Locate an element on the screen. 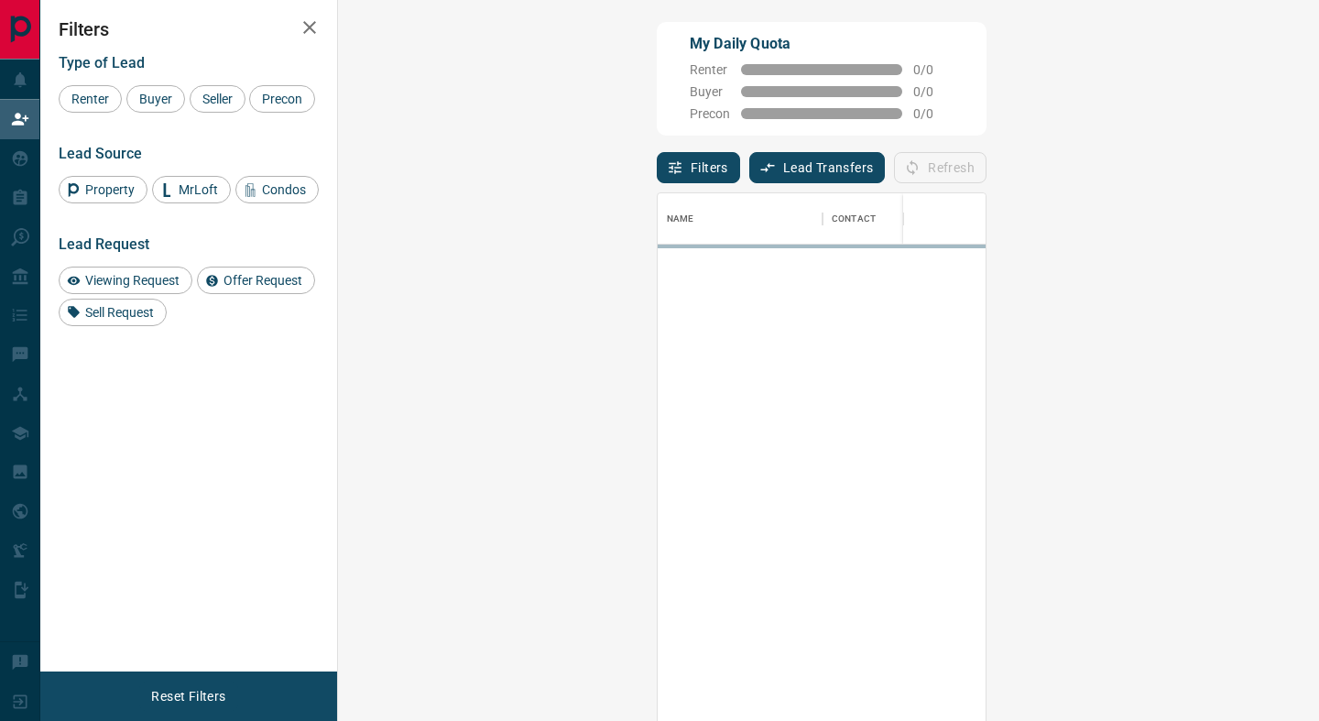  p: My Daily Quota is located at coordinates (822, 44).